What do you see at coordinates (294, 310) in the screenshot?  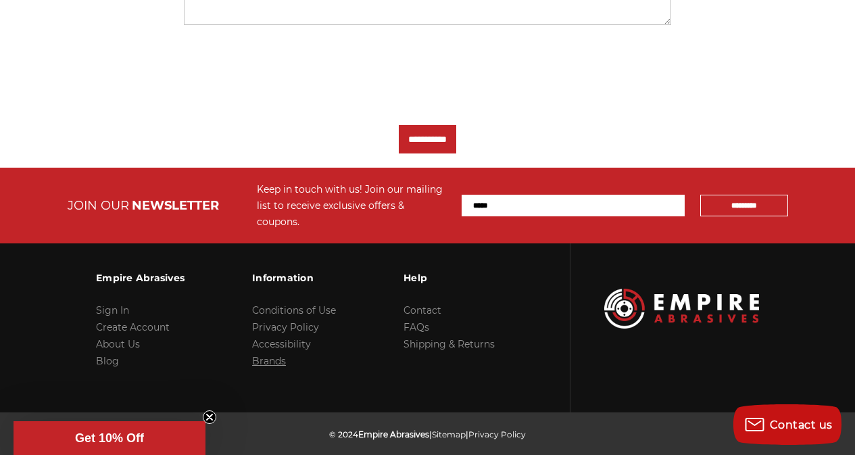 I see `a: Conditions of Use` at bounding box center [294, 310].